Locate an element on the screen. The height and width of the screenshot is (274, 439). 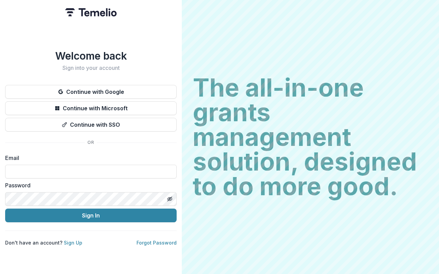
button: Toggle password visibility is located at coordinates (170, 199).